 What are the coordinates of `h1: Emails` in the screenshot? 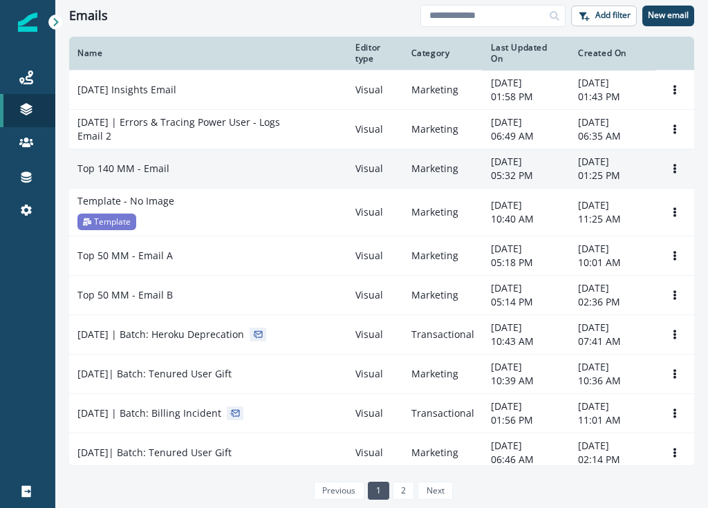 It's located at (88, 16).